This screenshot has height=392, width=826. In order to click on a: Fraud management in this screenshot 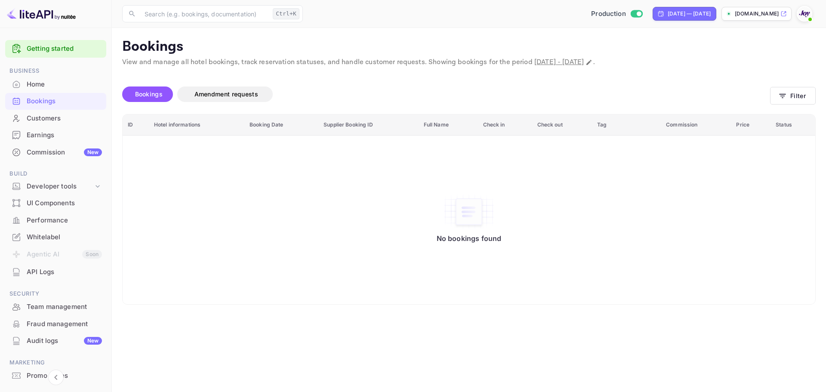, I will do `click(56, 324)`.